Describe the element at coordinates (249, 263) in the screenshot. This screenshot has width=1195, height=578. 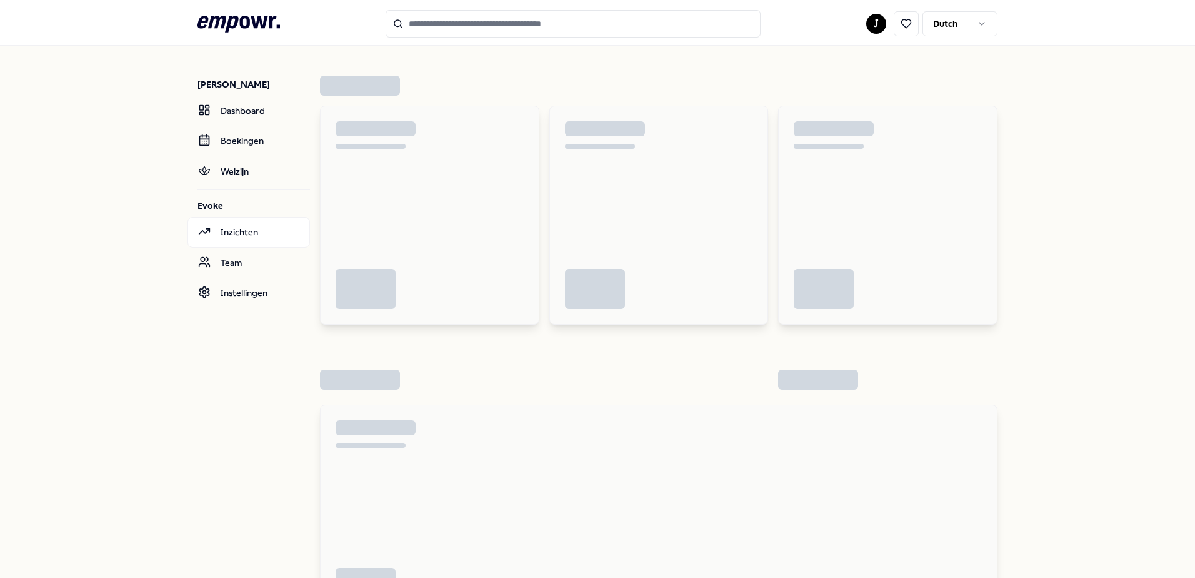
I see `a: Team` at that location.